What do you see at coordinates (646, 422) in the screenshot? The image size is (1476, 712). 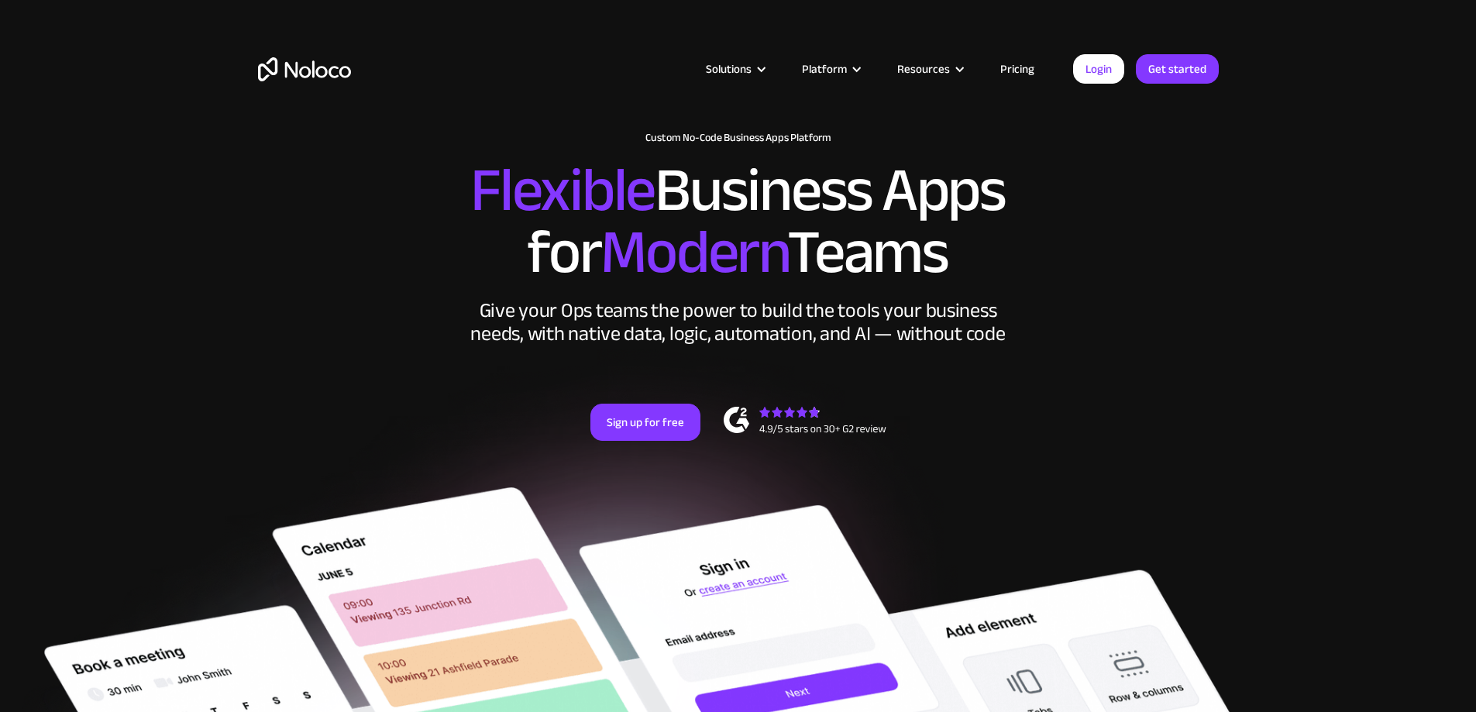 I see `a: Sign up for free` at bounding box center [646, 422].